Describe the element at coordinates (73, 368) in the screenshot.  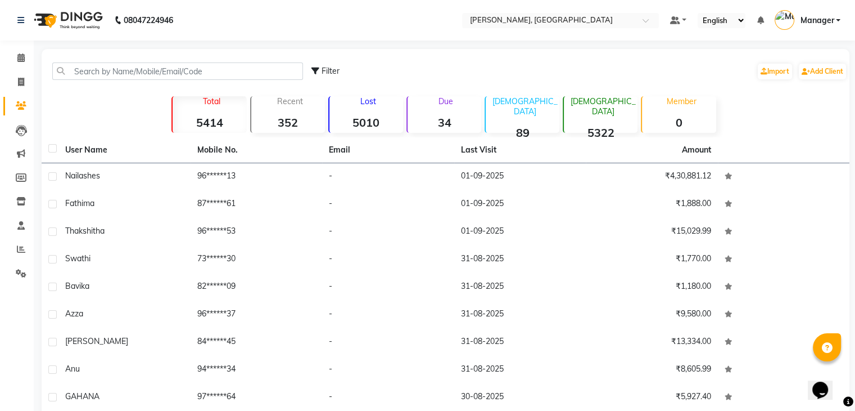
I see `span: Anu` at that location.